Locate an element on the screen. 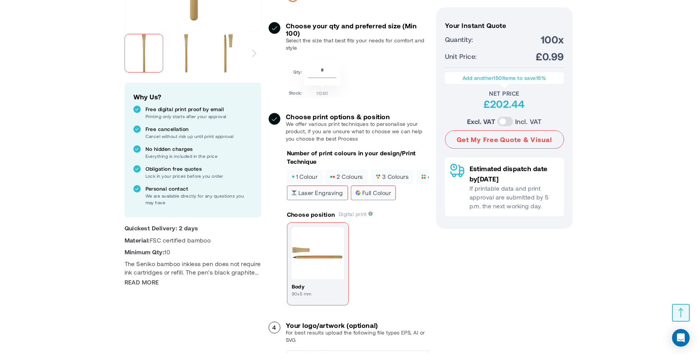 This screenshot has height=354, width=697. h3: Choose your qty and preferred size (Min 100) is located at coordinates (357, 29).